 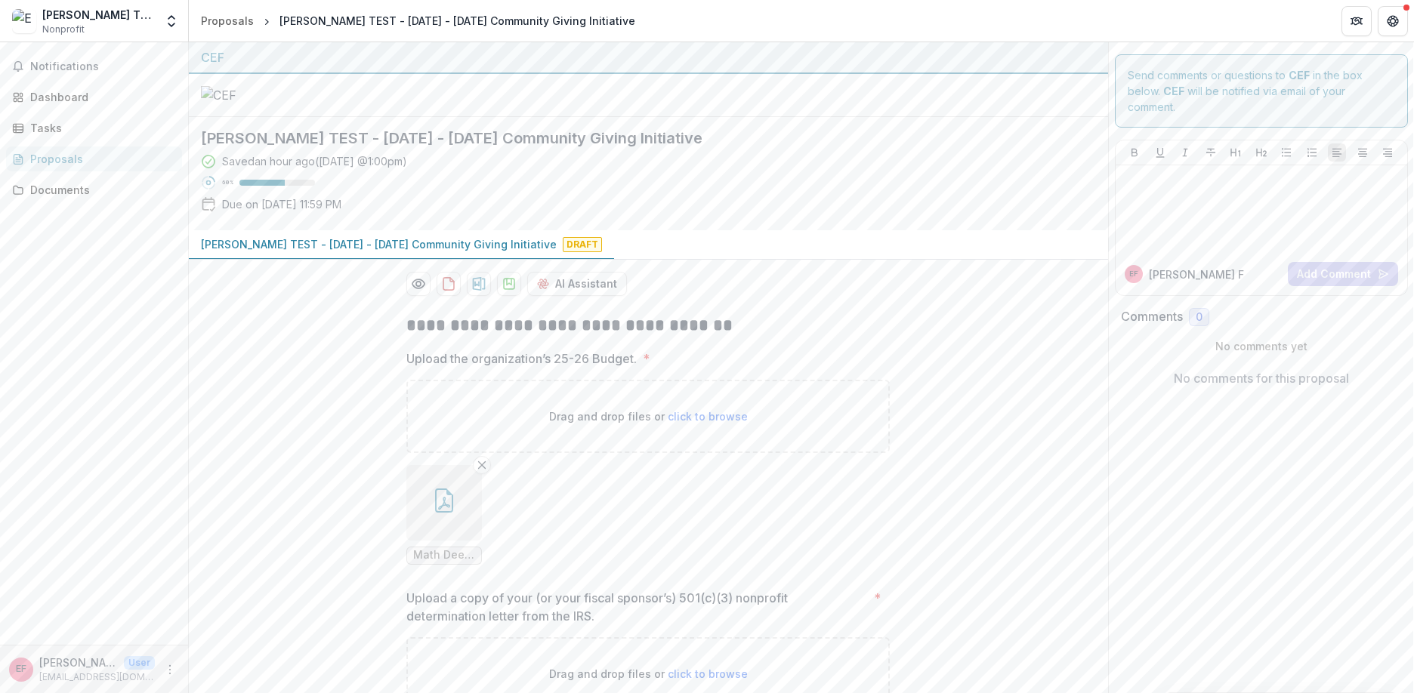 What do you see at coordinates (577, 284) in the screenshot?
I see `button: AI Assistant` at bounding box center [577, 284].